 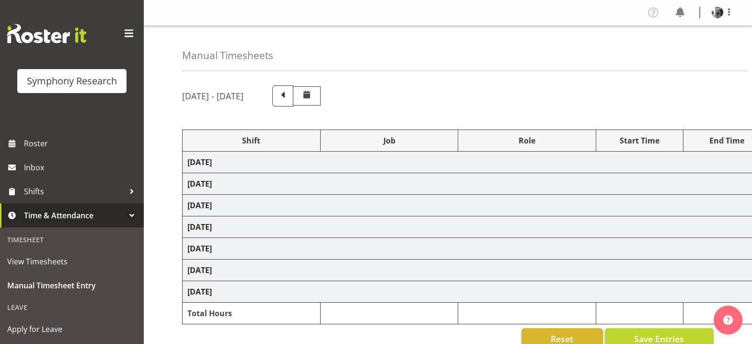 What do you see at coordinates (639, 140) in the screenshot?
I see `div: Start Time` at bounding box center [639, 140].